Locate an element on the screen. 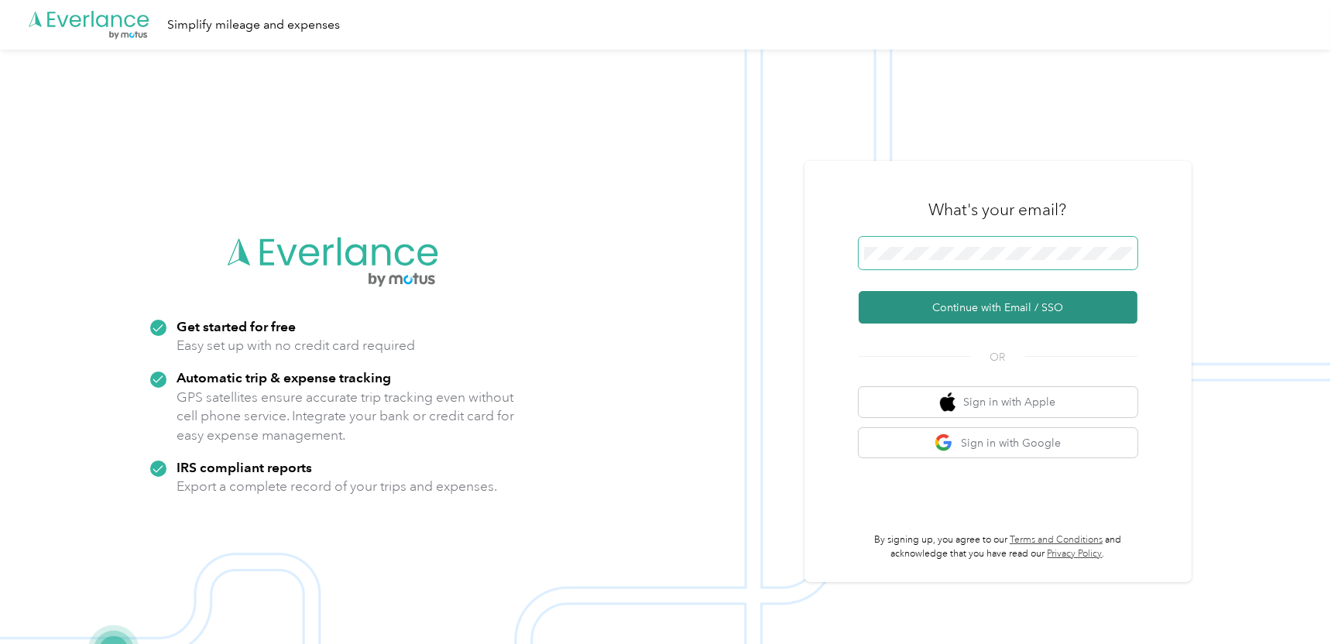  button: google logoSign in with Google is located at coordinates (998, 443).